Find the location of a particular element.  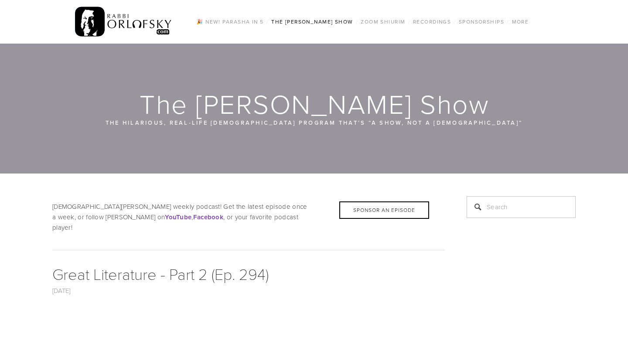

img: RabbiOrlofsky.com is located at coordinates (123, 22).